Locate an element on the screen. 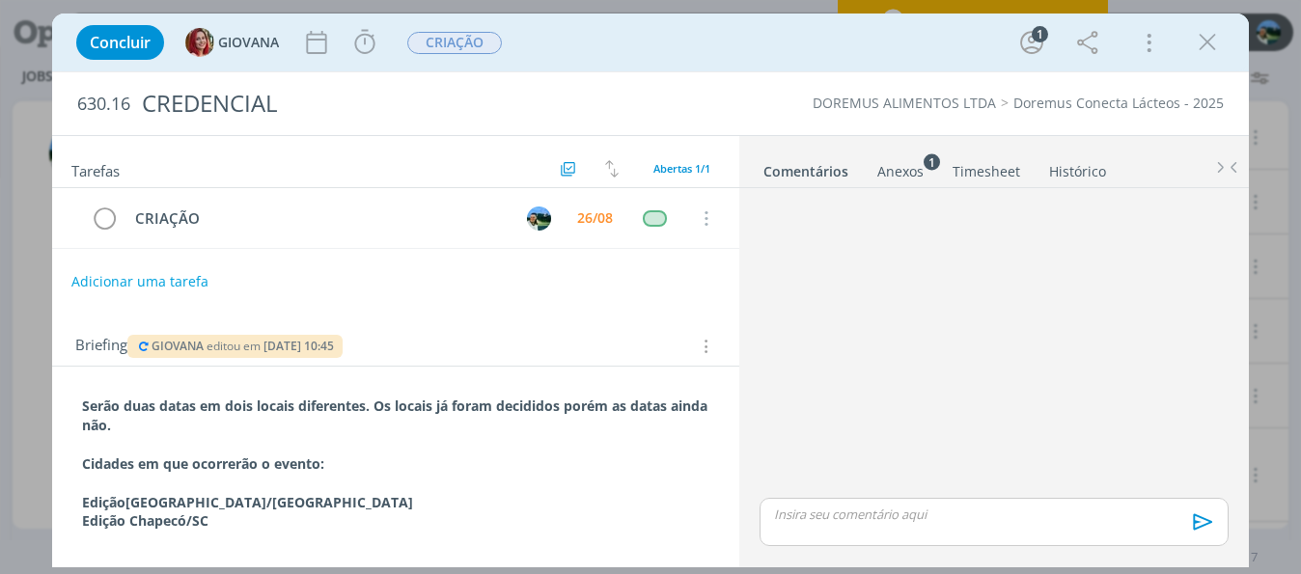 The width and height of the screenshot is (1301, 574). button: 1 is located at coordinates (1032, 42).